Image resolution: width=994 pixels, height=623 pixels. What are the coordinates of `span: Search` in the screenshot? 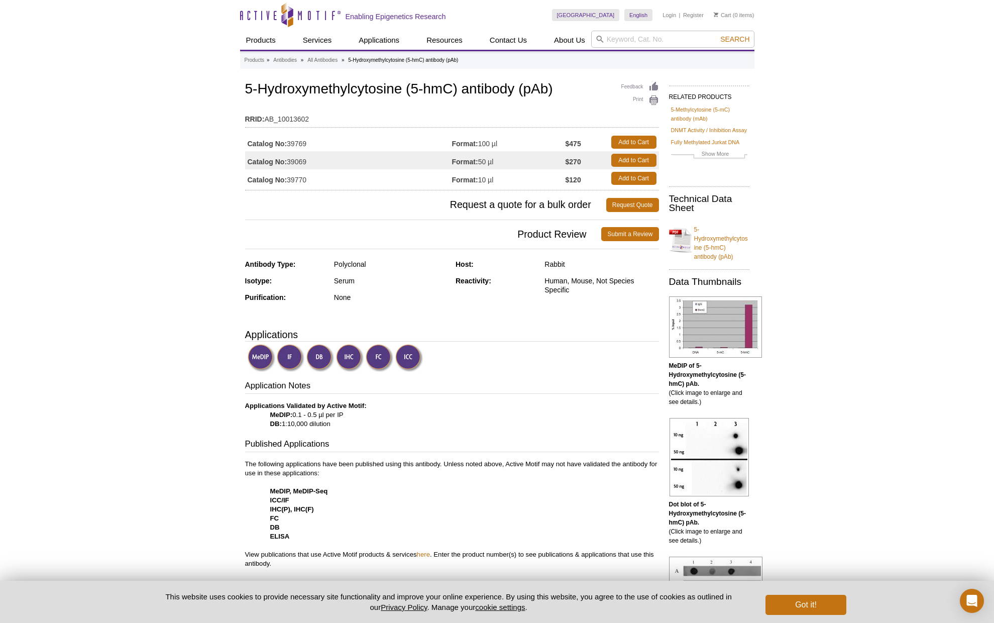 It's located at (735, 39).